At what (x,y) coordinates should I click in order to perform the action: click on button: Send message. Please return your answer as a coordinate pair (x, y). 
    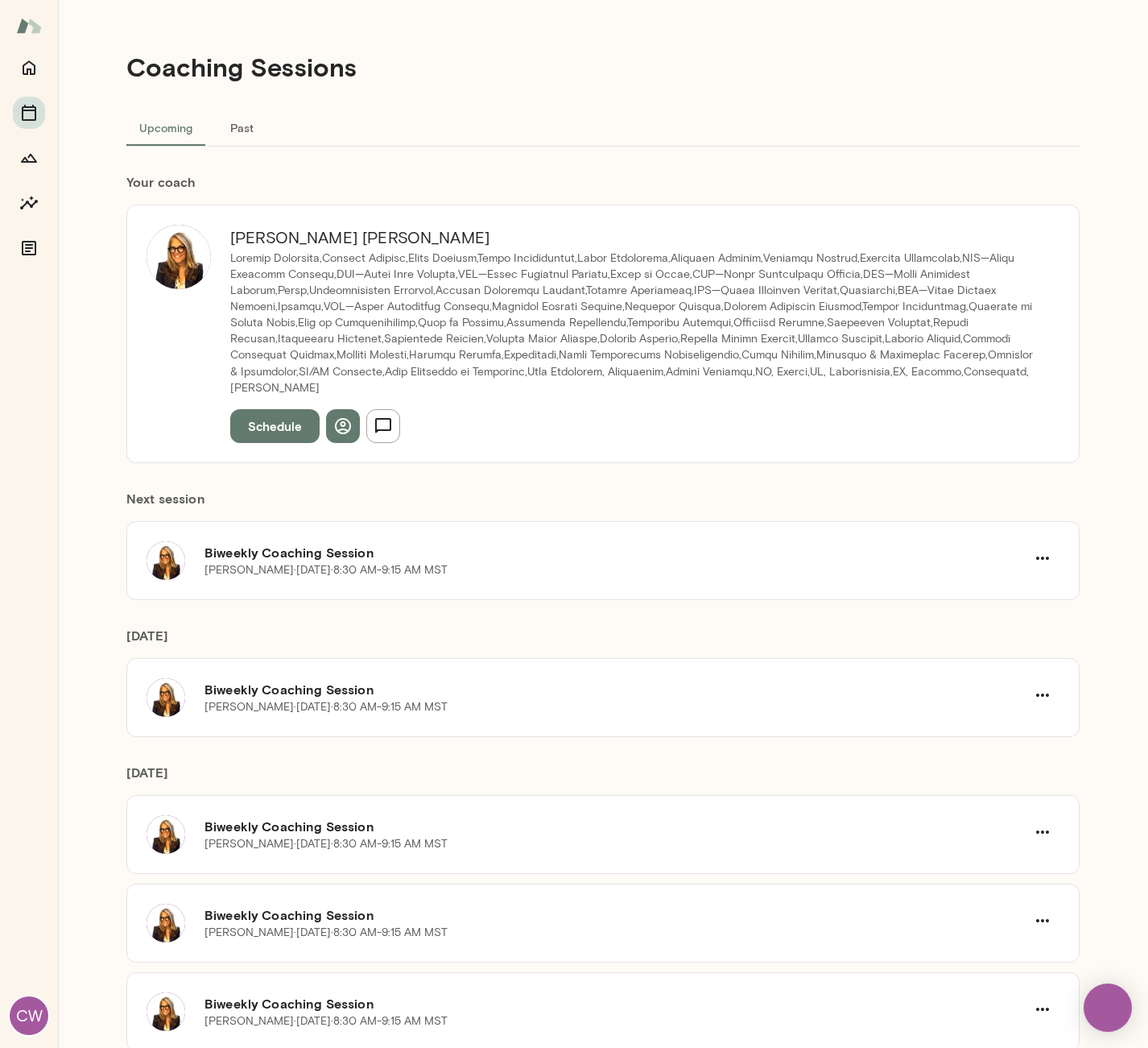
    Looking at the image, I should click on (383, 426).